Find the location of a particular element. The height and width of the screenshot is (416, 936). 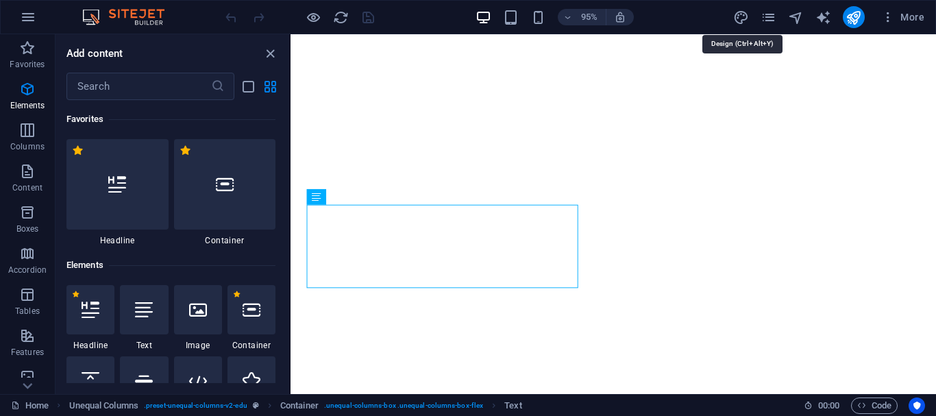

button: Usercentrics is located at coordinates (917, 406).